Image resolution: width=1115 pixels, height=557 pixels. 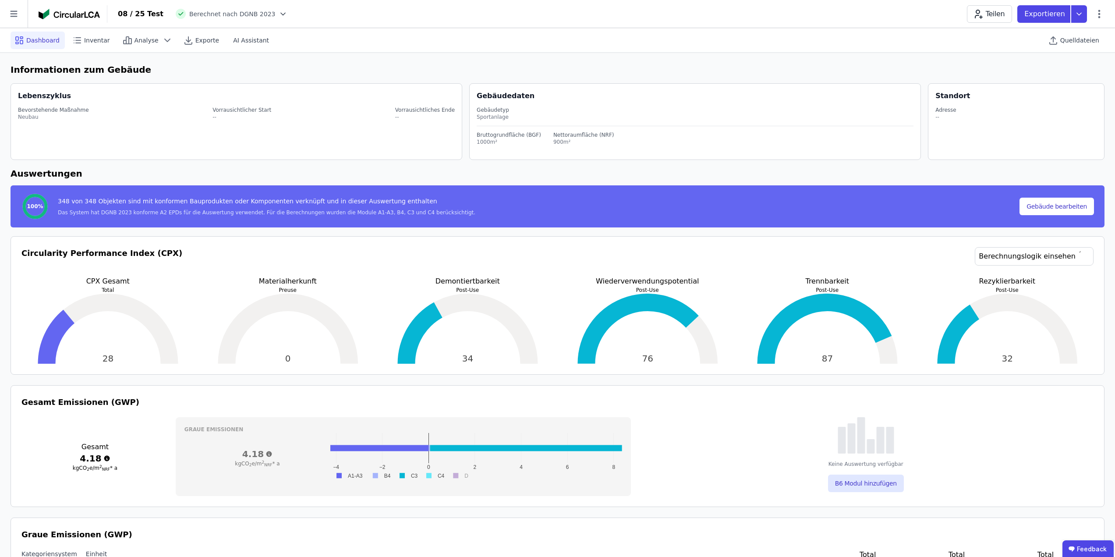 I want to click on img: empty-state, so click(x=866, y=435).